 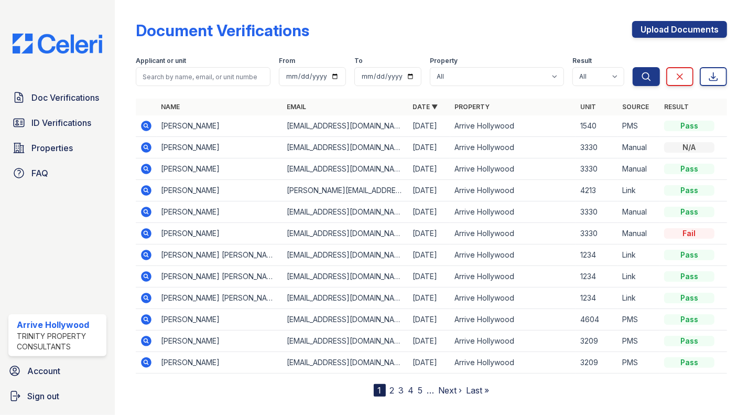 What do you see at coordinates (689, 147) in the screenshot?
I see `div: N/A` at bounding box center [689, 147].